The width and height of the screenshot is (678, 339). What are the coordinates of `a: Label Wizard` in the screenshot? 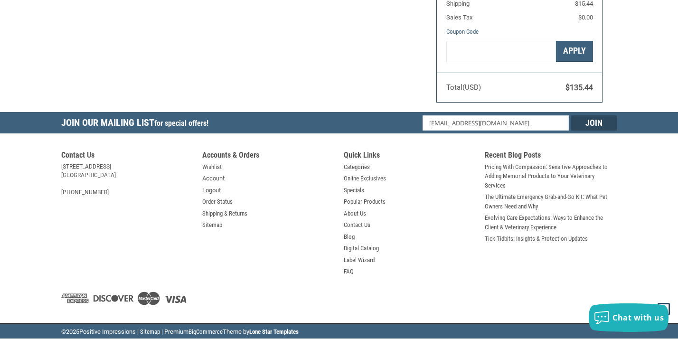 It's located at (359, 260).